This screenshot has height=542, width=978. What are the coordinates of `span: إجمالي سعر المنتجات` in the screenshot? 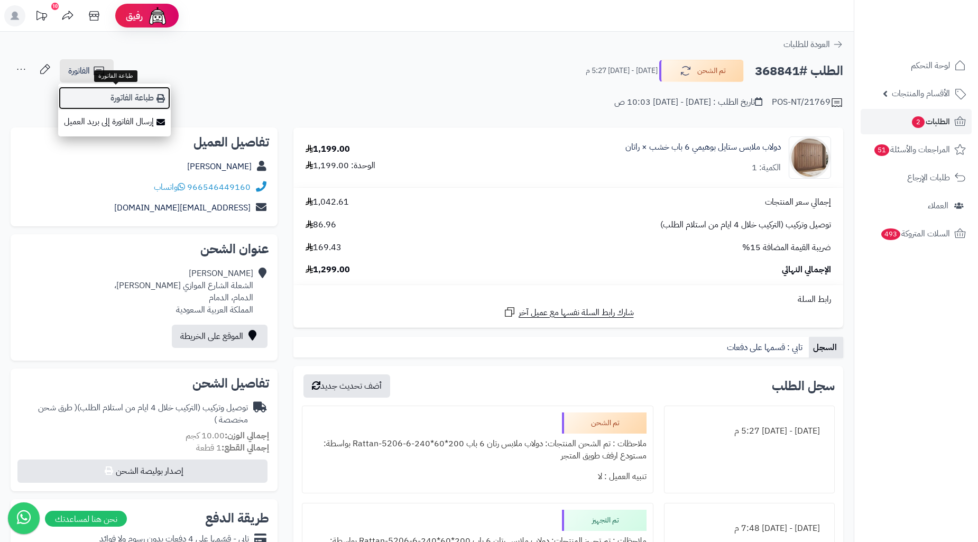 It's located at (798, 202).